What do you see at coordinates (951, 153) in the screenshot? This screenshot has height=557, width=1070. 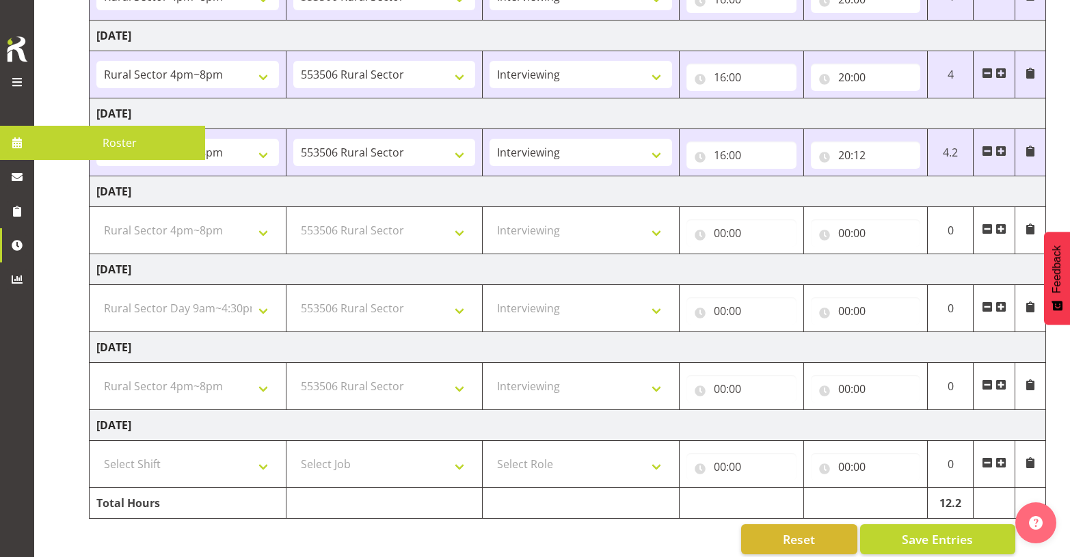 I see `td: 4.2` at bounding box center [951, 153].